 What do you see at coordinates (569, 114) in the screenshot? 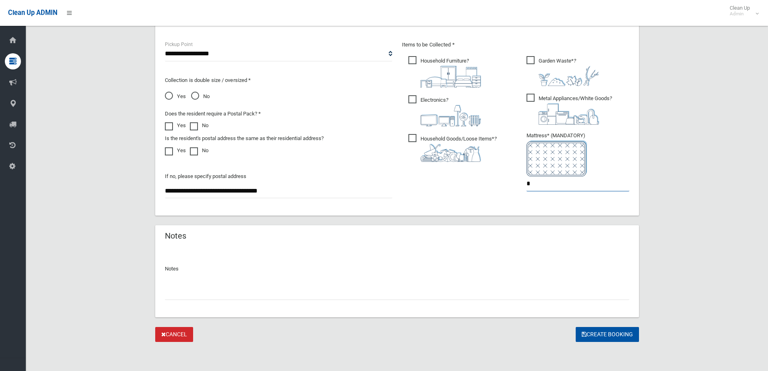
I see `img: 36c1b0289cb1767239cdd3de9e694f19.png` at bounding box center [569, 114].